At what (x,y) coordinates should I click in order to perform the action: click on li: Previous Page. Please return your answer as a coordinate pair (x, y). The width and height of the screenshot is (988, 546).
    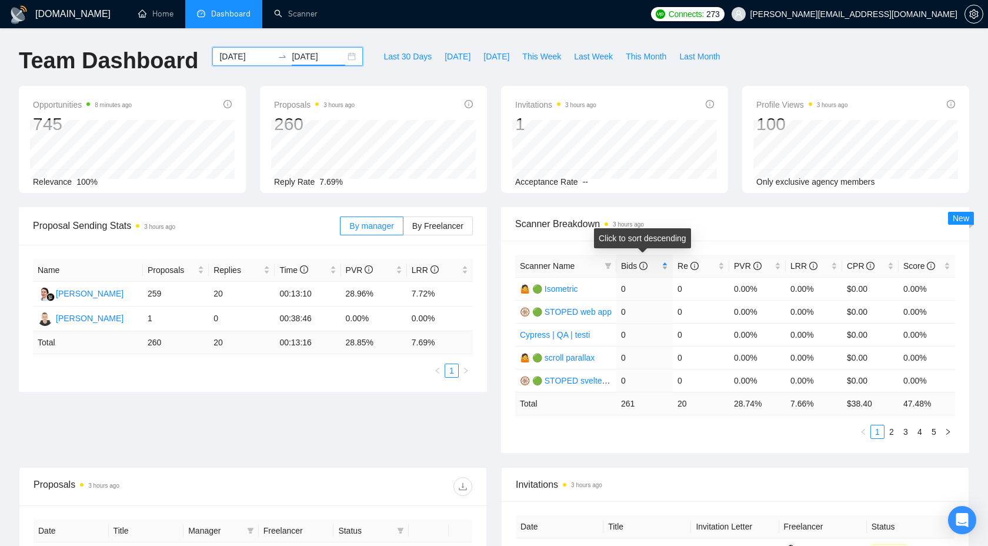
    Looking at the image, I should click on (438, 371).